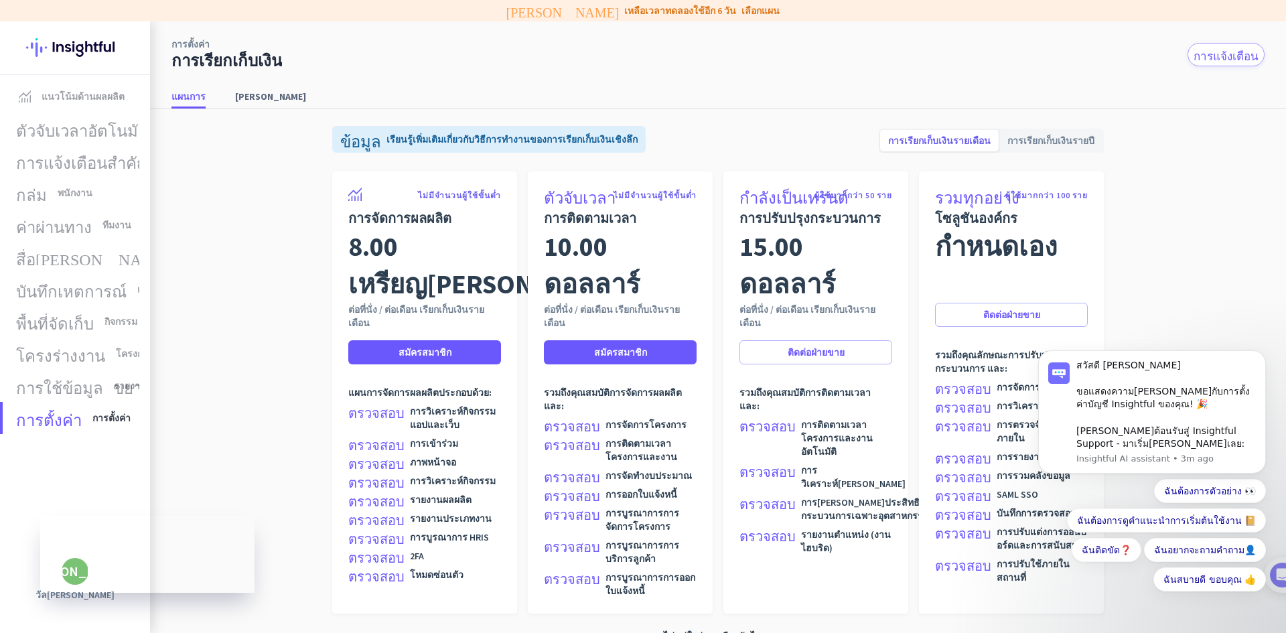 The image size is (1286, 633). I want to click on font: งานต่างๆ, so click(234, 456).